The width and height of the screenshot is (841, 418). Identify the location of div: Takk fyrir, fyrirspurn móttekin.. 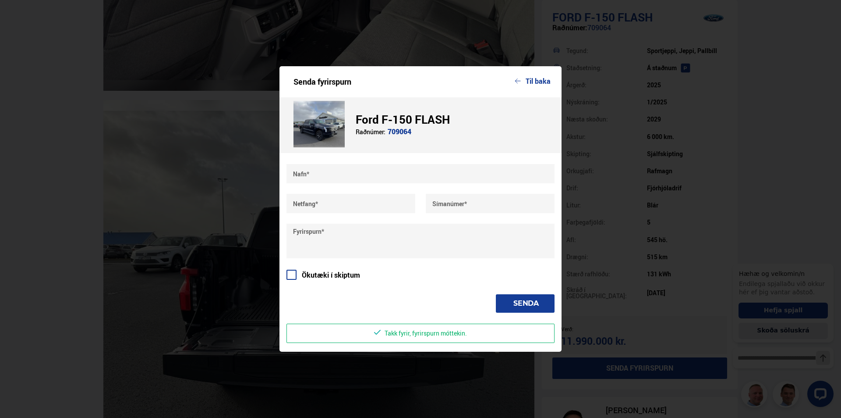
(421, 333).